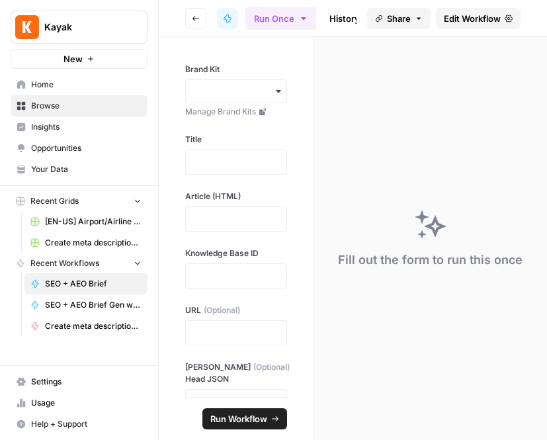 The width and height of the screenshot is (547, 440). What do you see at coordinates (79, 169) in the screenshot?
I see `a: Your Data` at bounding box center [79, 169].